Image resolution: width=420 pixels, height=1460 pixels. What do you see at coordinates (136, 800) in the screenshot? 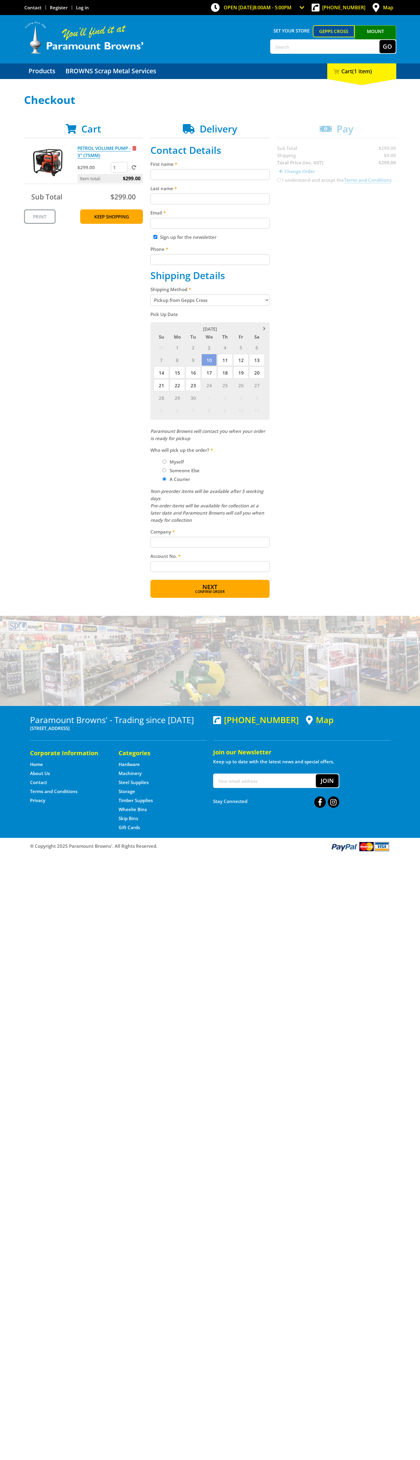
I see `a: Go to the Timber Supplies page` at bounding box center [136, 800].